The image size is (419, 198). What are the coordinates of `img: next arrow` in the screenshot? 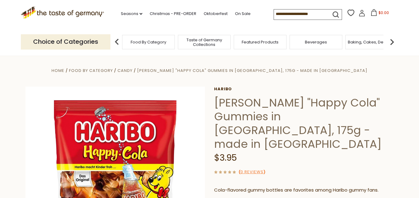 It's located at (392, 42).